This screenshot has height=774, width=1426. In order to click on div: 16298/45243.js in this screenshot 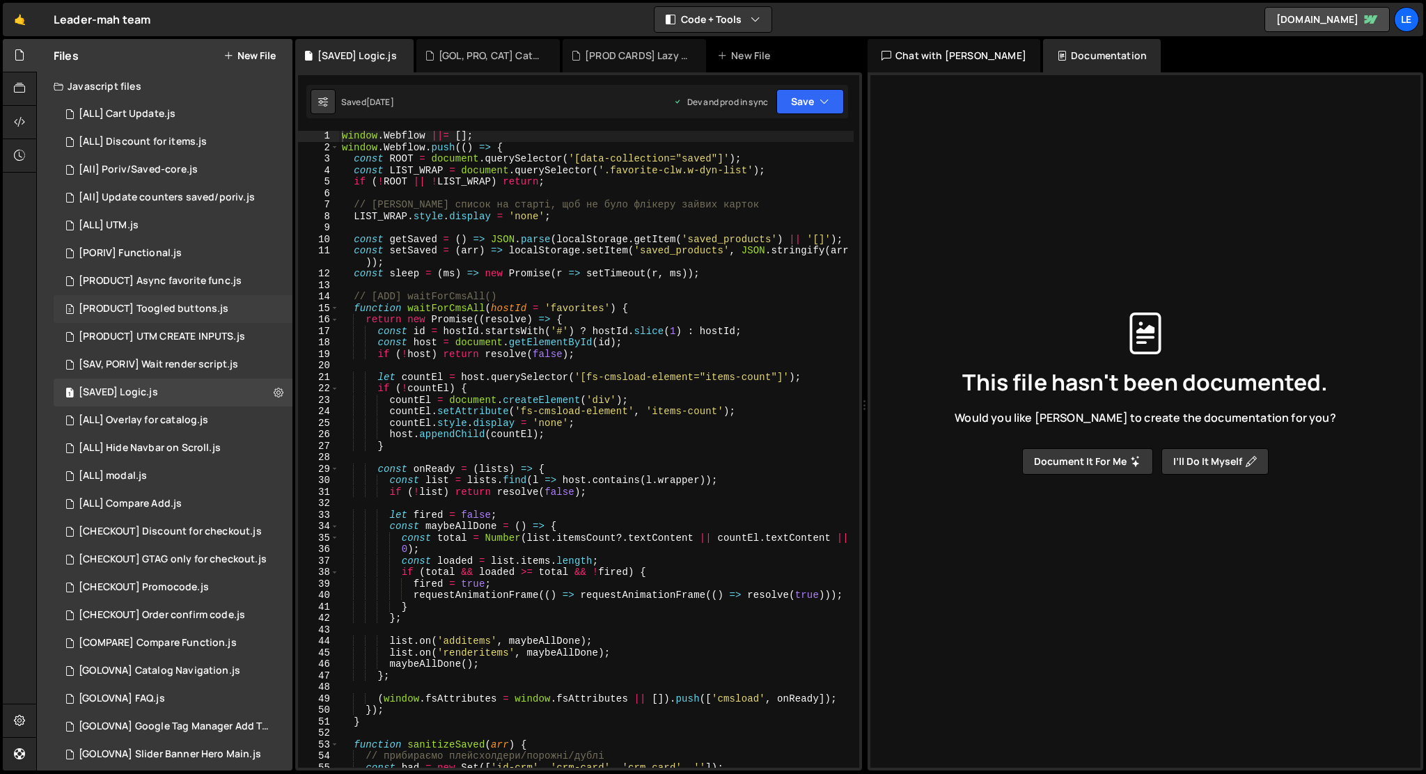, I will do `click(173, 532)`.